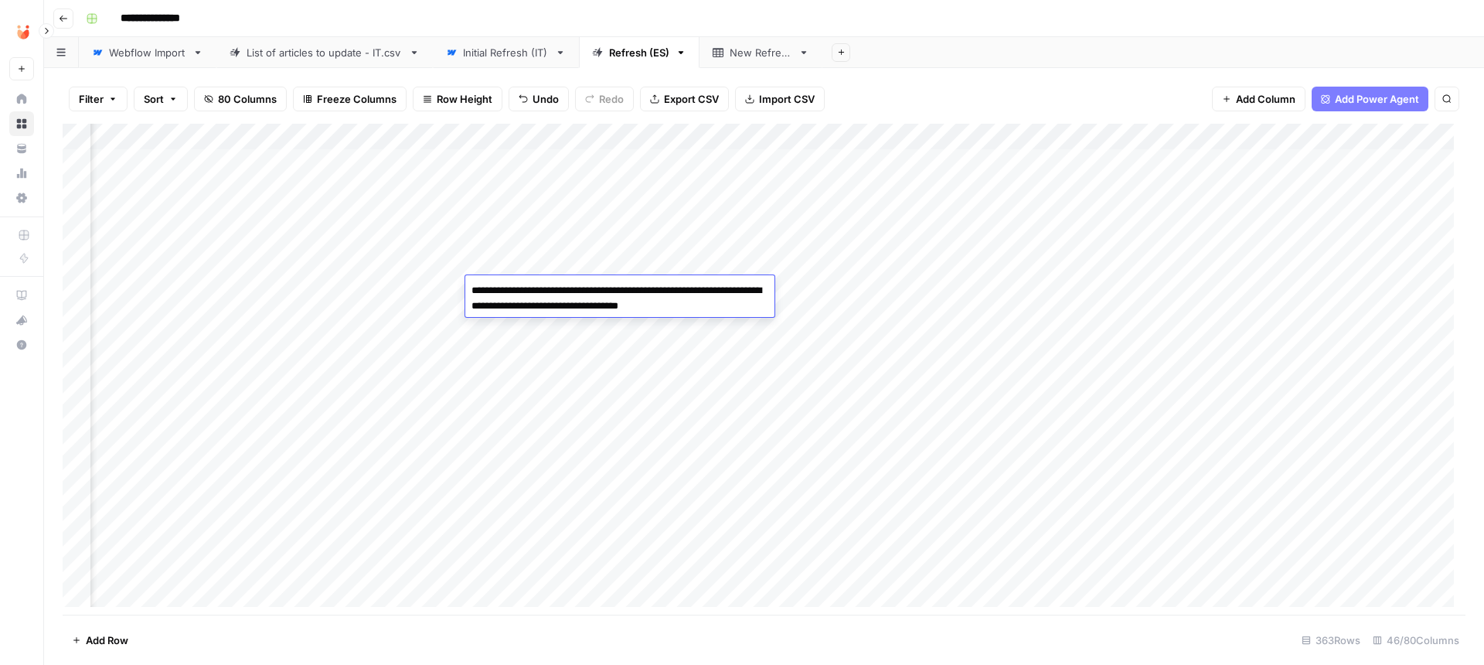 The width and height of the screenshot is (1484, 665). Describe the element at coordinates (148, 53) in the screenshot. I see `div: Webflow Import` at that location.